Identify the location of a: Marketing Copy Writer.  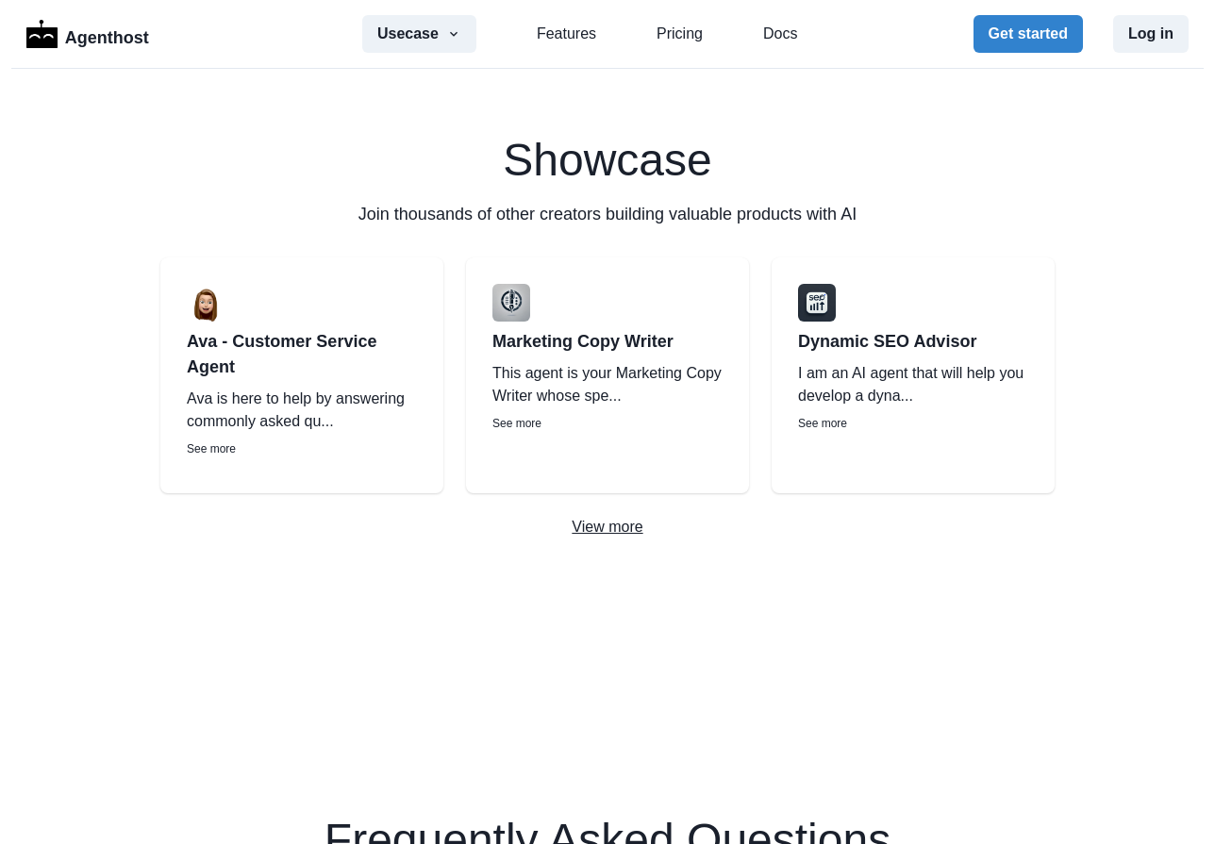
(608, 342).